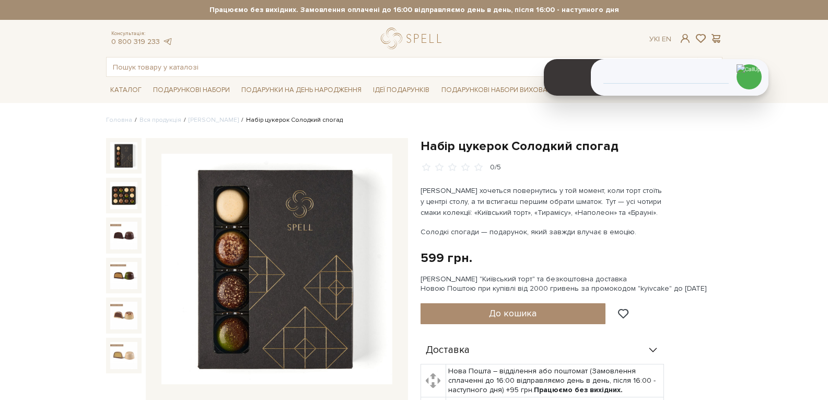 The image size is (828, 400). What do you see at coordinates (401, 90) in the screenshot?
I see `a: Ідеї подарунків` at bounding box center [401, 90].